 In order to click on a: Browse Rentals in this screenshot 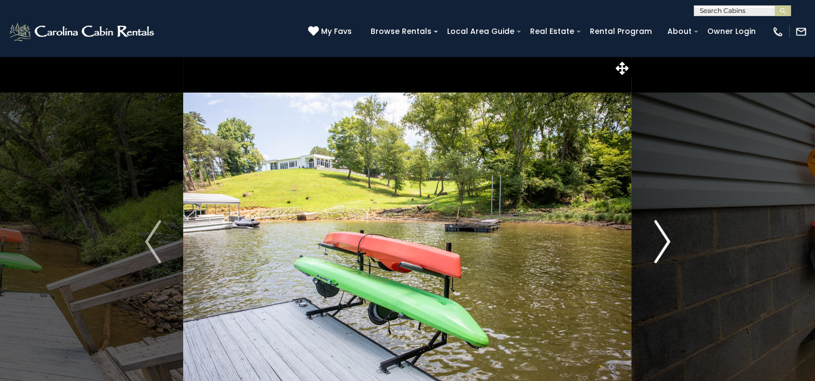, I will do `click(401, 31)`.